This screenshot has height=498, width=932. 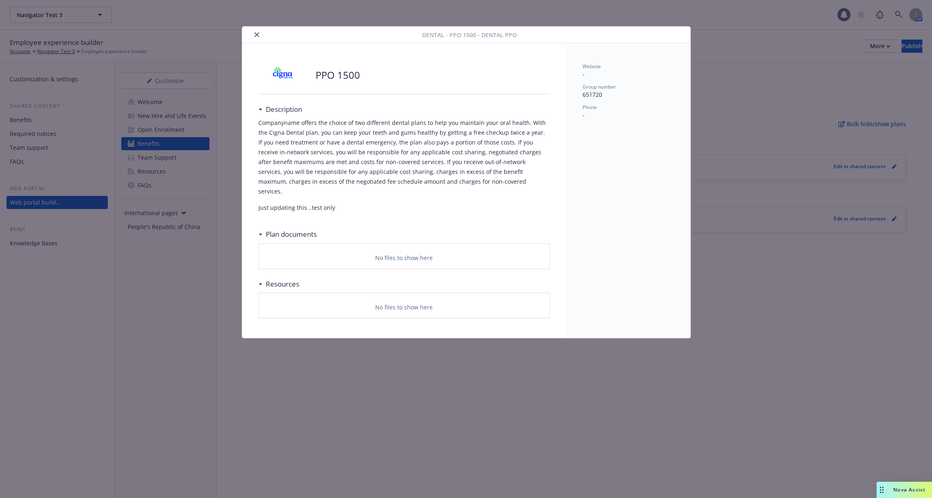 What do you see at coordinates (404, 208) in the screenshot?
I see `p: Just updating this ..test only` at bounding box center [404, 208].